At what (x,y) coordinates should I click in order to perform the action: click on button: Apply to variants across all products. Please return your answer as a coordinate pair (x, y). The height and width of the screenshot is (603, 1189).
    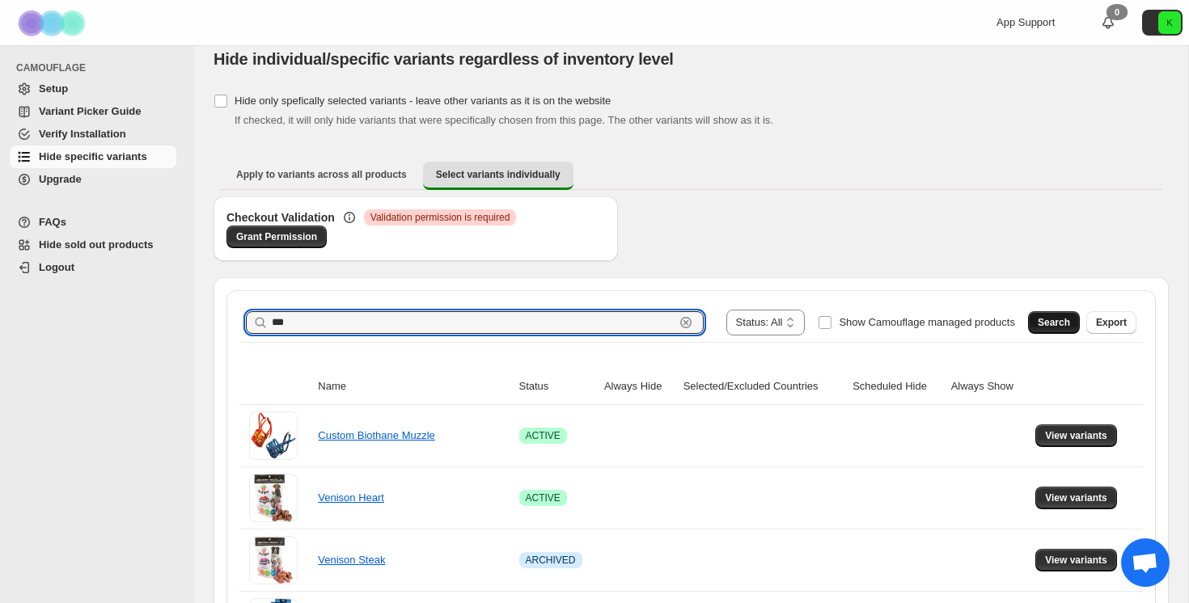
    Looking at the image, I should click on (321, 175).